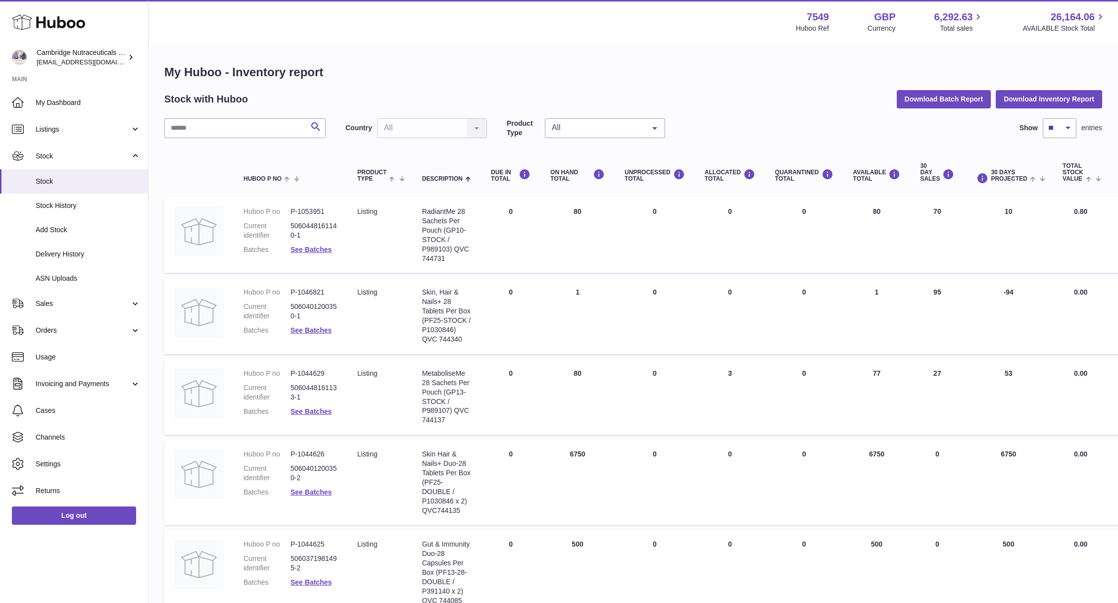 Image resolution: width=1118 pixels, height=603 pixels. I want to click on div: ALLOCATED Total, so click(730, 175).